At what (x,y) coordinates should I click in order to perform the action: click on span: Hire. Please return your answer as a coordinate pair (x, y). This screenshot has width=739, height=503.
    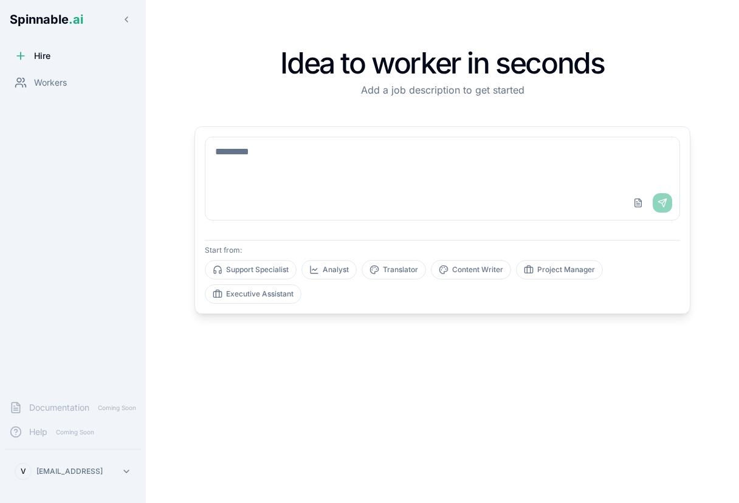
    Looking at the image, I should click on (42, 56).